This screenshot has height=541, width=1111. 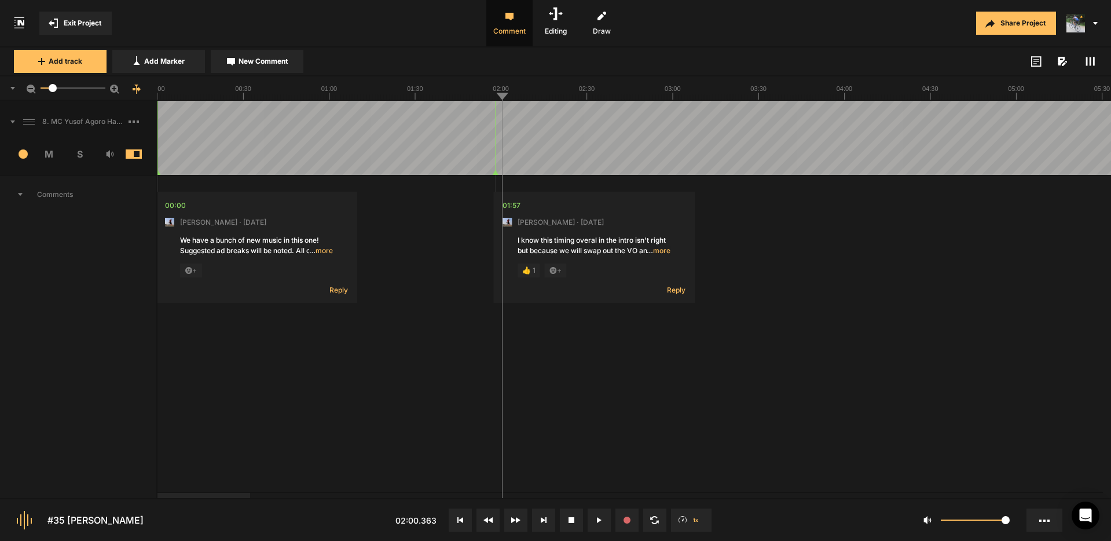 I want to click on div: 00:00.000, so click(x=175, y=206).